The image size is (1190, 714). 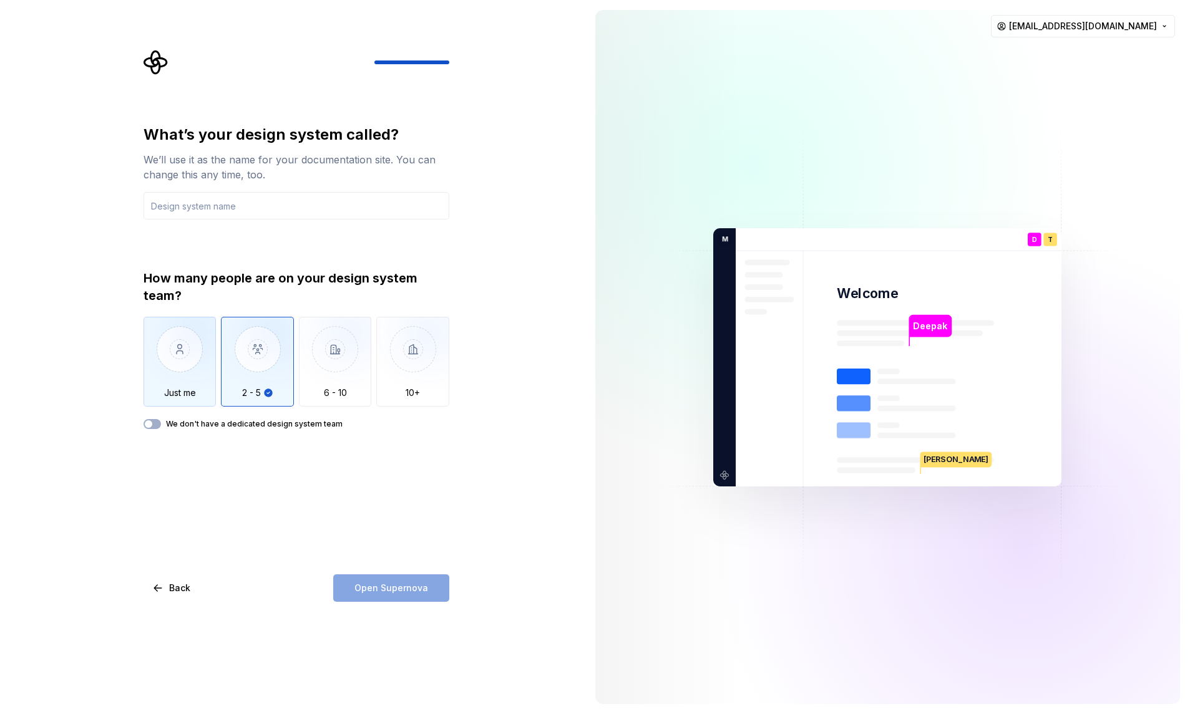 What do you see at coordinates (296, 167) in the screenshot?
I see `div: We’ll use it as the name for your documentation site. You can change this any time, too.` at bounding box center [296, 167].